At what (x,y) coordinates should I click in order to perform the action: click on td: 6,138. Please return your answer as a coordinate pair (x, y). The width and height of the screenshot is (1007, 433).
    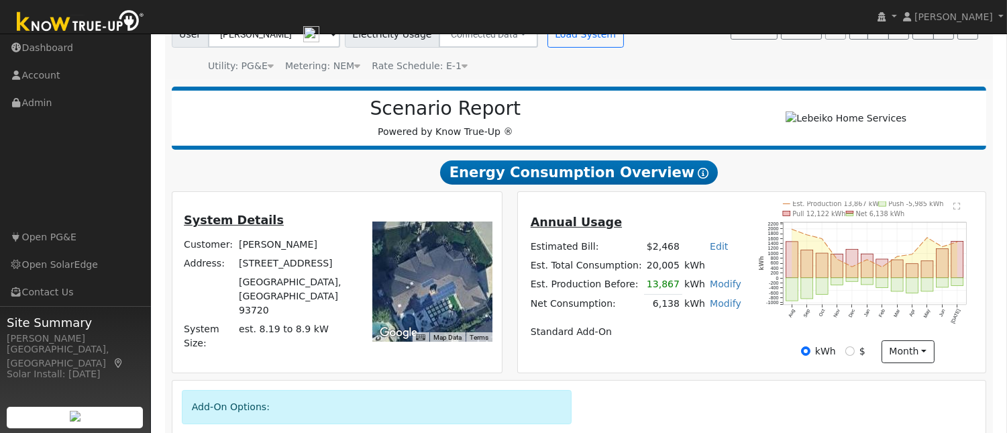
    Looking at the image, I should click on (663, 303).